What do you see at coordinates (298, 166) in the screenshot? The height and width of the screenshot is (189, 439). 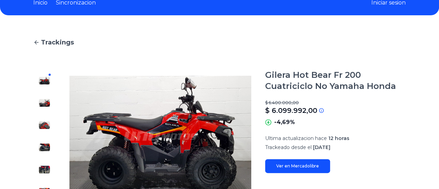 I see `a: Ver en Mercadolibre` at bounding box center [298, 166].